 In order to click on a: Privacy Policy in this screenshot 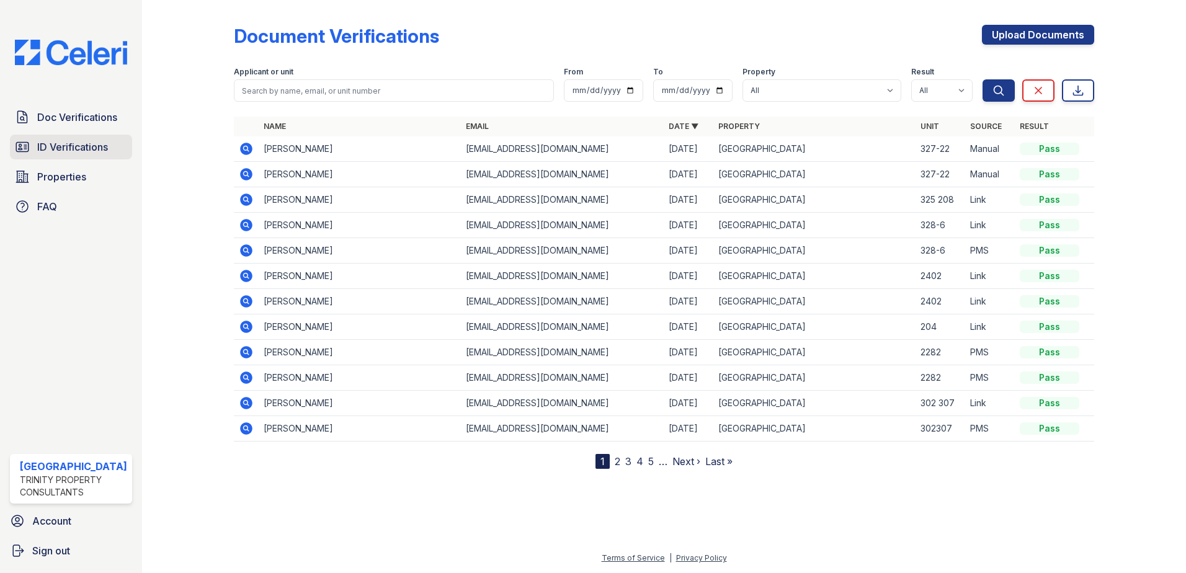, I will do `click(701, 558)`.